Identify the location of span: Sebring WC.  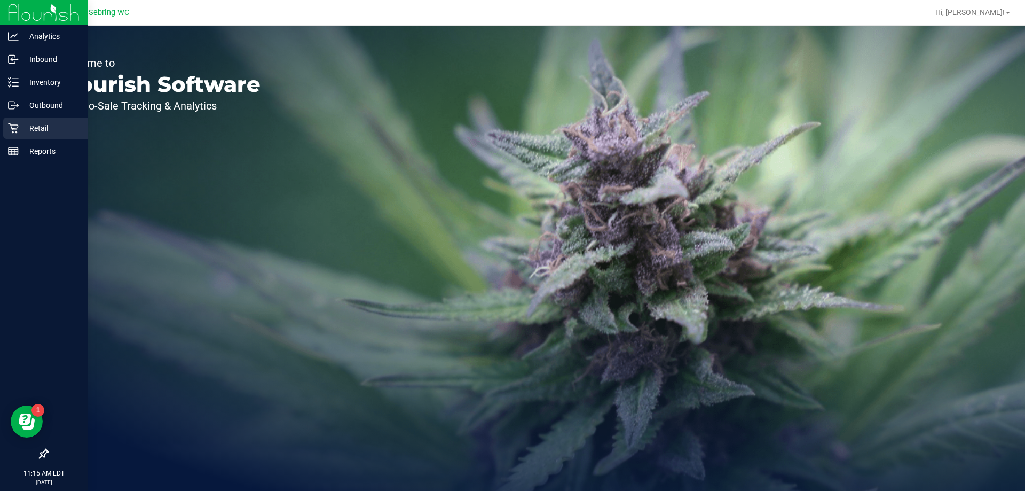
(109, 12).